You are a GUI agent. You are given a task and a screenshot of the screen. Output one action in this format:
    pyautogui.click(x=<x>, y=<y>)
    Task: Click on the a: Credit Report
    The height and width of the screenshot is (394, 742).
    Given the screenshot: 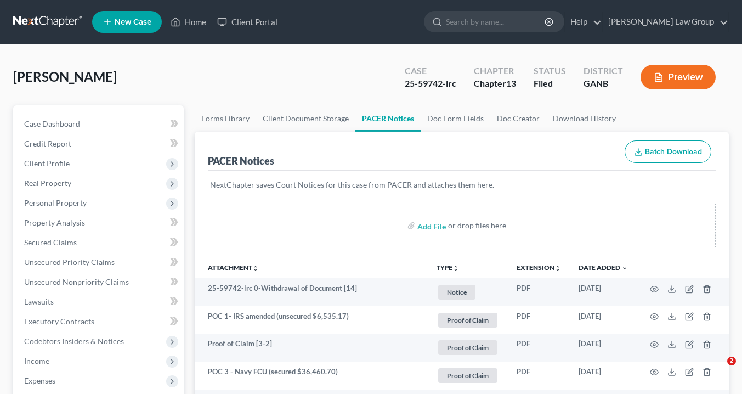 What is the action you would take?
    pyautogui.click(x=99, y=144)
    